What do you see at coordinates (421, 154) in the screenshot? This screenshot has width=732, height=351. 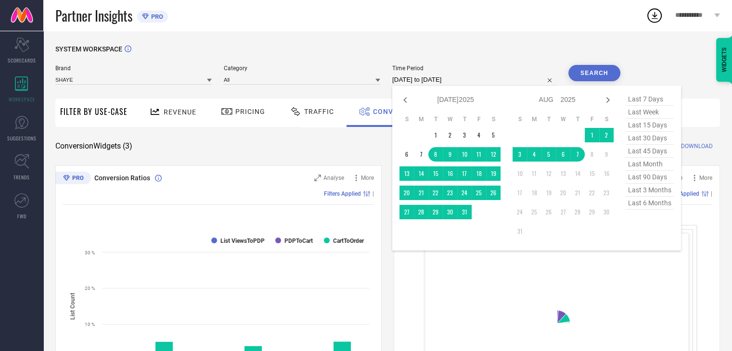 I see `td: Mon Jul 07 2025` at bounding box center [421, 154].